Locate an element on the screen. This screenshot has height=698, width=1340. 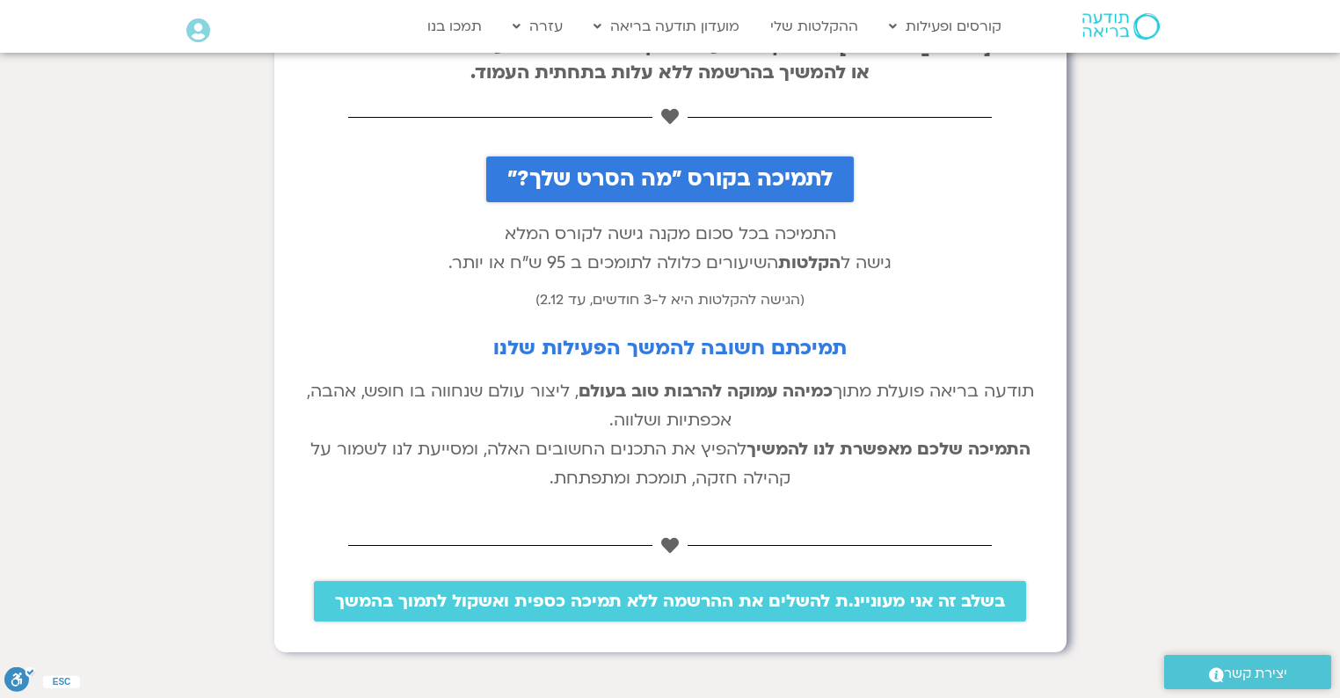
p: התמיכה בכל סכום מקנה גישה לקורס המלא גישה ל השיעורים כלולה לתומכים ב 95 ש"ח או יותר. is located at coordinates (670, 249).